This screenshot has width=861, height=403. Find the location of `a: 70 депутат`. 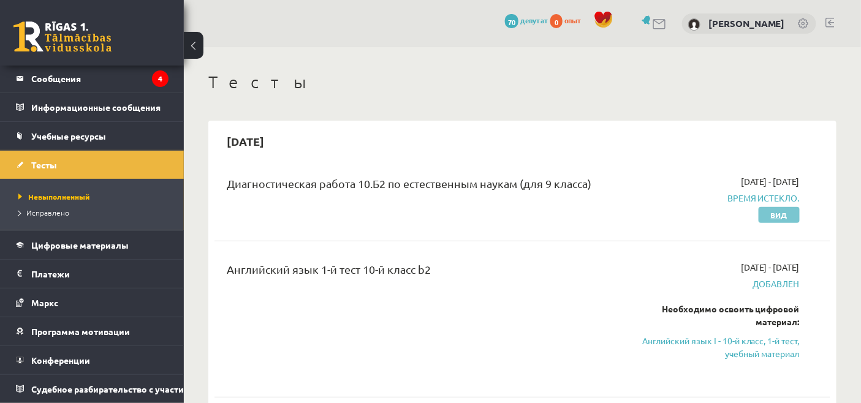

a: 70 депутат is located at coordinates (526, 20).